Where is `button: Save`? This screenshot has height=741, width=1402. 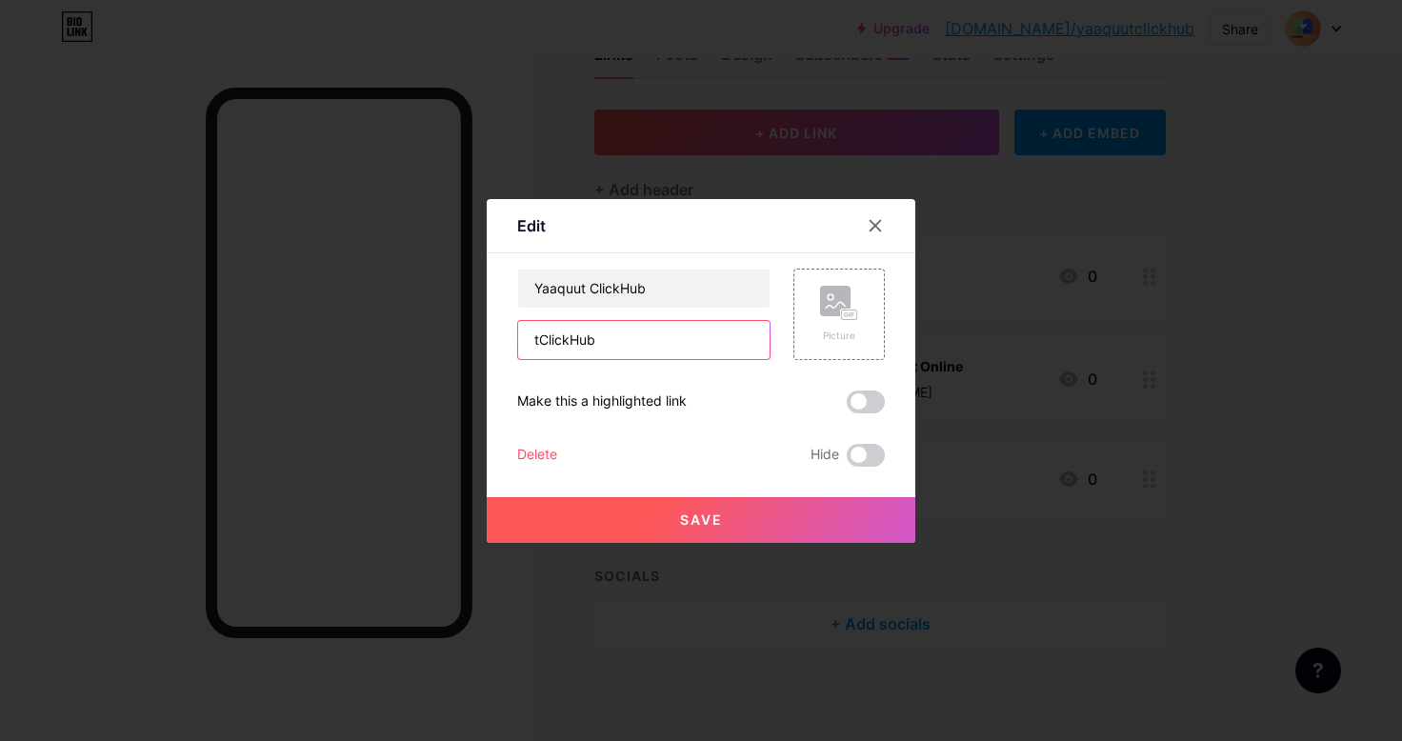 button: Save is located at coordinates (701, 520).